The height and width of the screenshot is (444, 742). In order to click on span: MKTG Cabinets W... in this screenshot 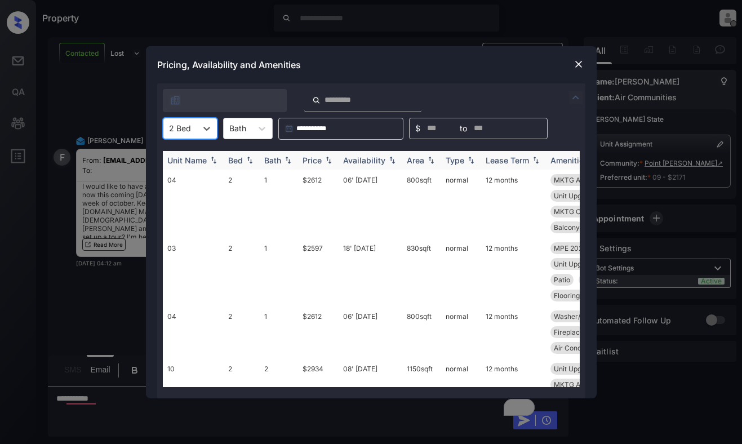, I will do `click(585, 211)`.